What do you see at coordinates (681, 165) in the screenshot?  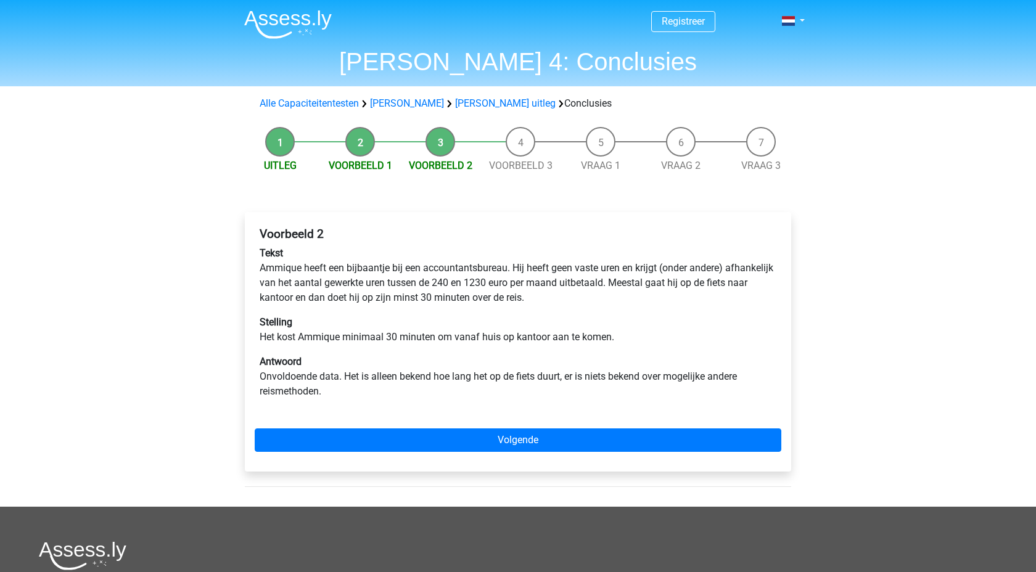 I see `a: Vraag 2` at bounding box center [681, 165].